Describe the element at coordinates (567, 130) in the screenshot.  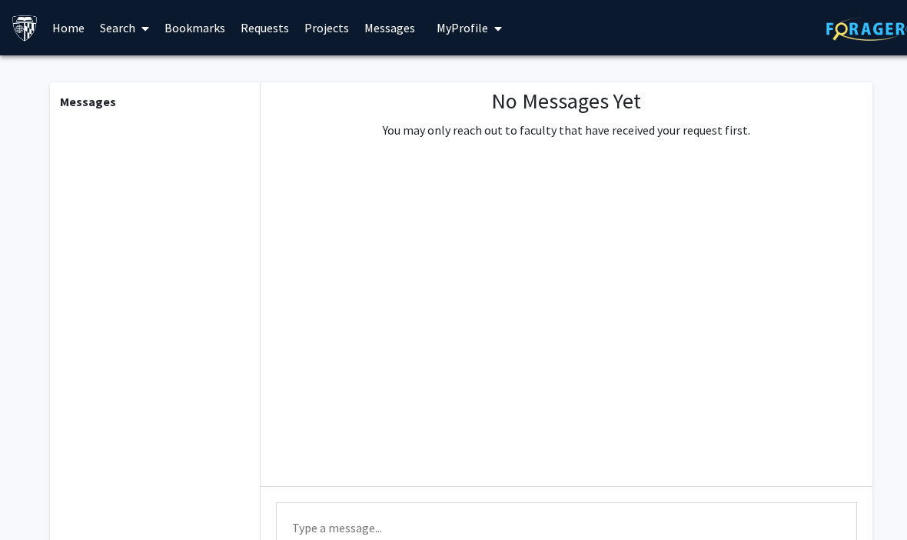
I see `p: You may only reach out to faculty that have received your request first.` at that location.